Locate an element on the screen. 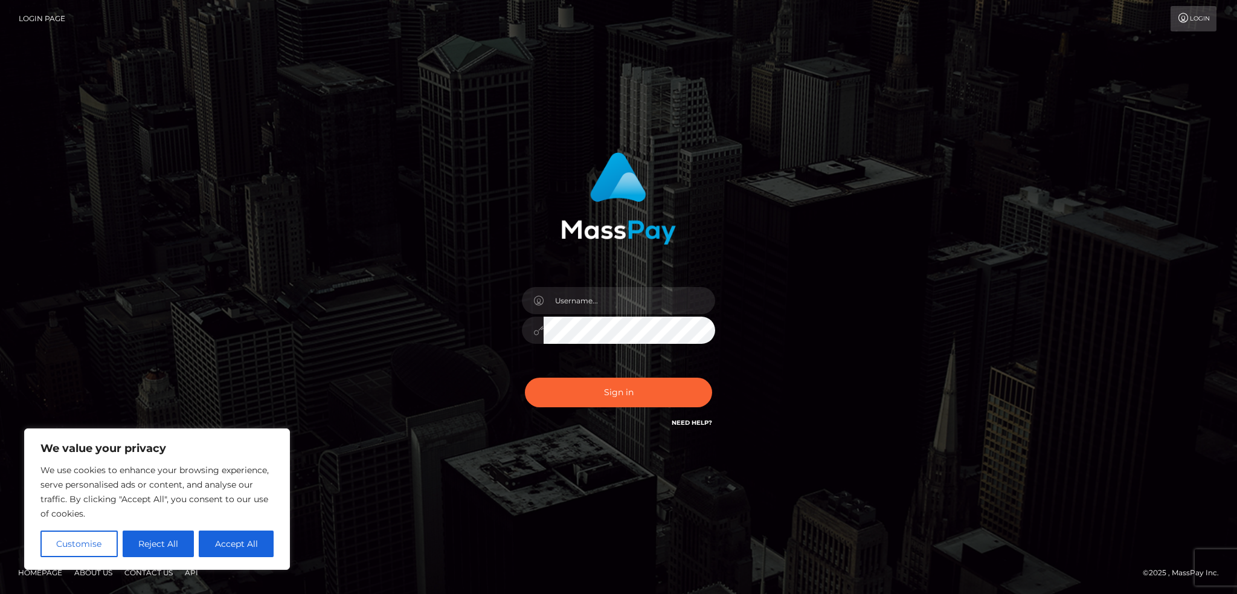  button: Accept All is located at coordinates (236, 544).